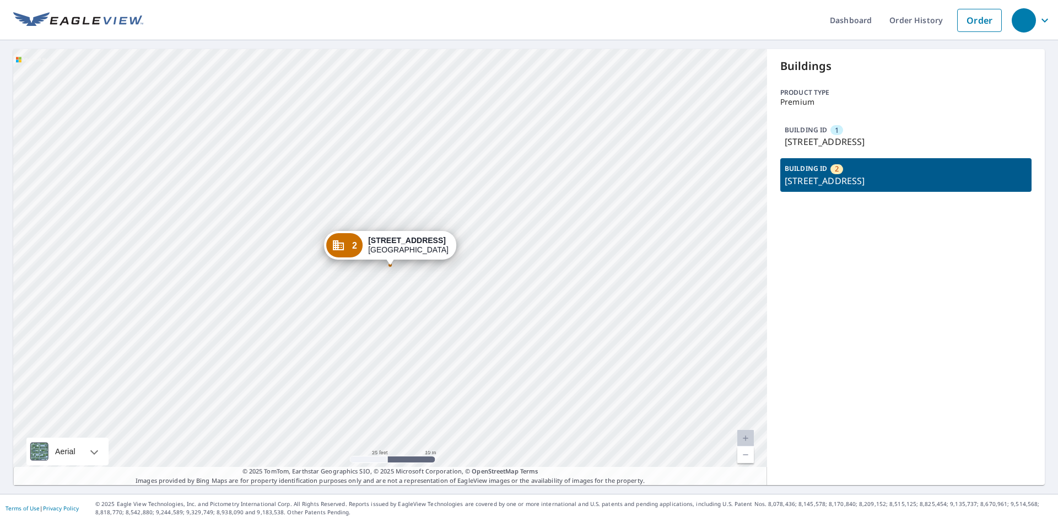  Describe the element at coordinates (746, 438) in the screenshot. I see `a: Current Level 20, Zoom In Disabled` at that location.